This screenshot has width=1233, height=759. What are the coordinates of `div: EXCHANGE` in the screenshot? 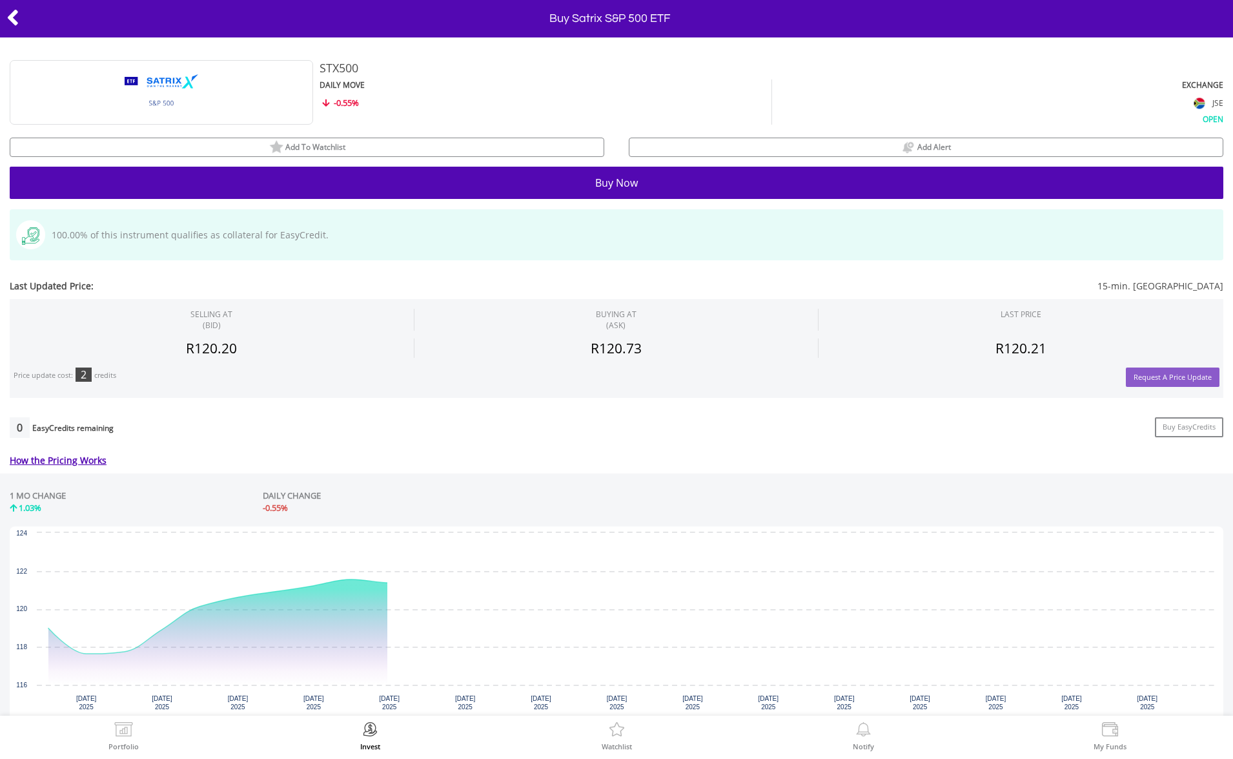 It's located at (998, 85).